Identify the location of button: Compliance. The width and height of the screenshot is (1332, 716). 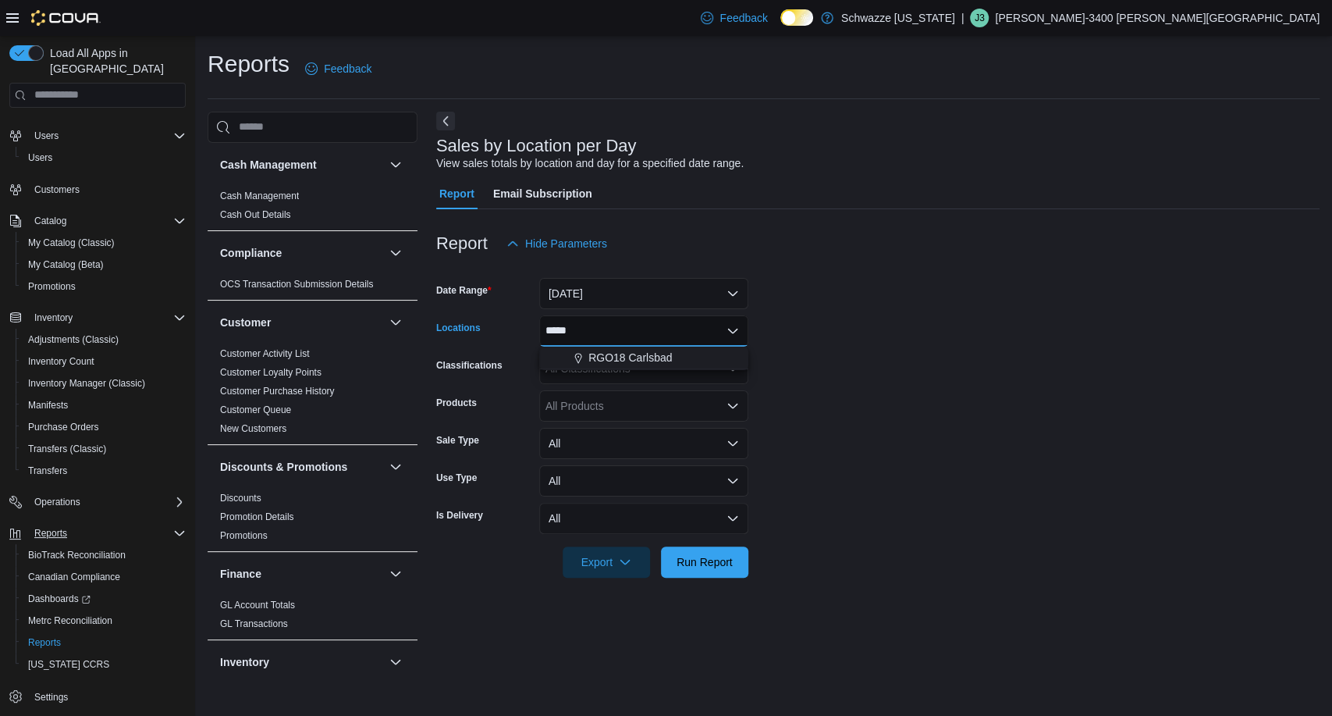
(301, 253).